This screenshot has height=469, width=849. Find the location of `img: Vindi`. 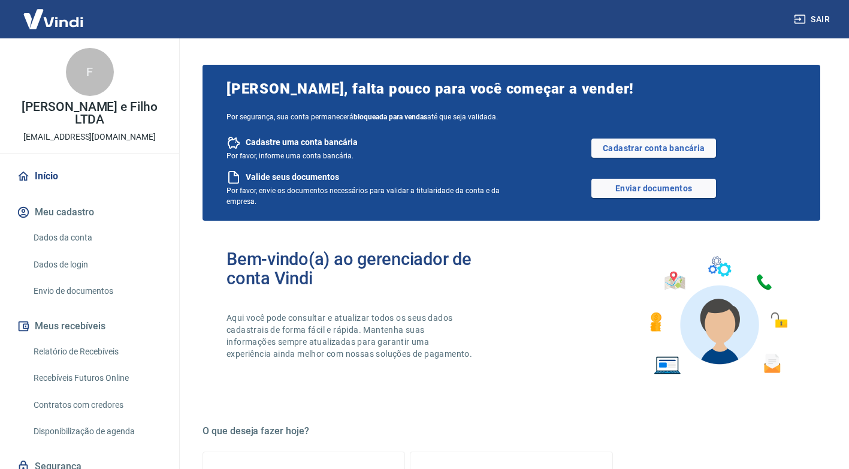

img: Vindi is located at coordinates (53, 19).